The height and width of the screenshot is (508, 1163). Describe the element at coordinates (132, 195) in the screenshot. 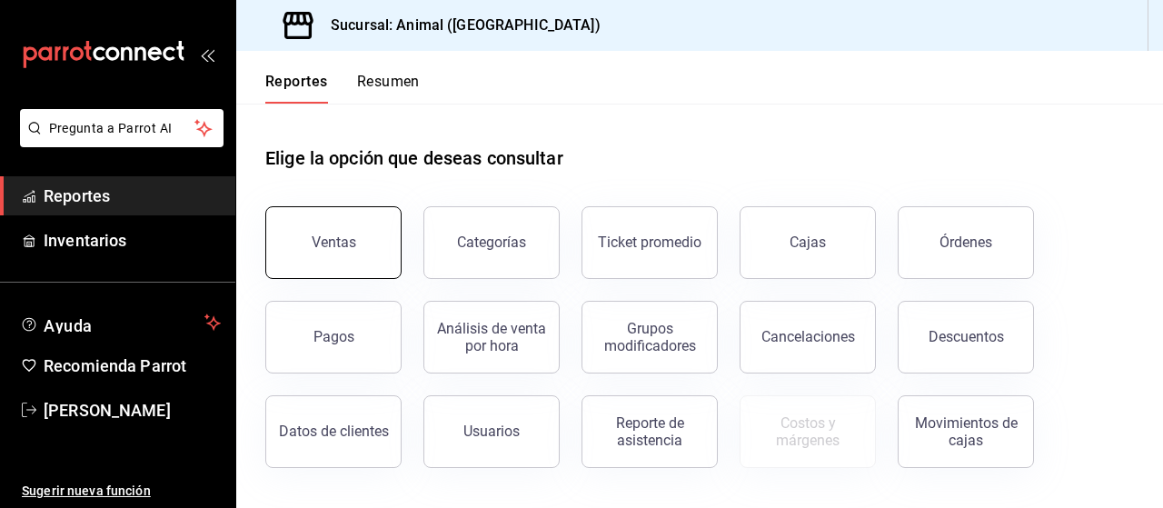

I see `span: Reportes` at that location.